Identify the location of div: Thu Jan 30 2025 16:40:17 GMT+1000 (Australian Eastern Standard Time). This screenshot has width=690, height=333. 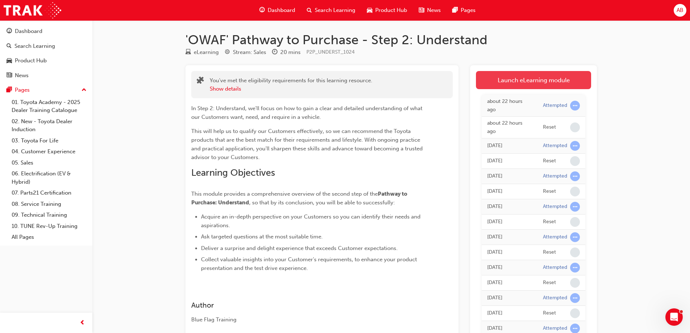
(509, 222).